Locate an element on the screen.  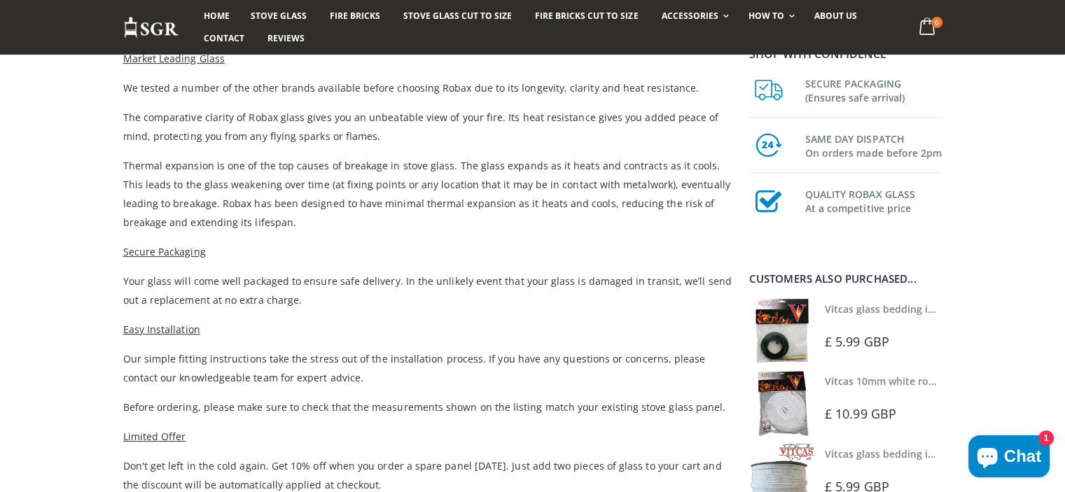
a: Stove Glass Cut To Size is located at coordinates (457, 16).